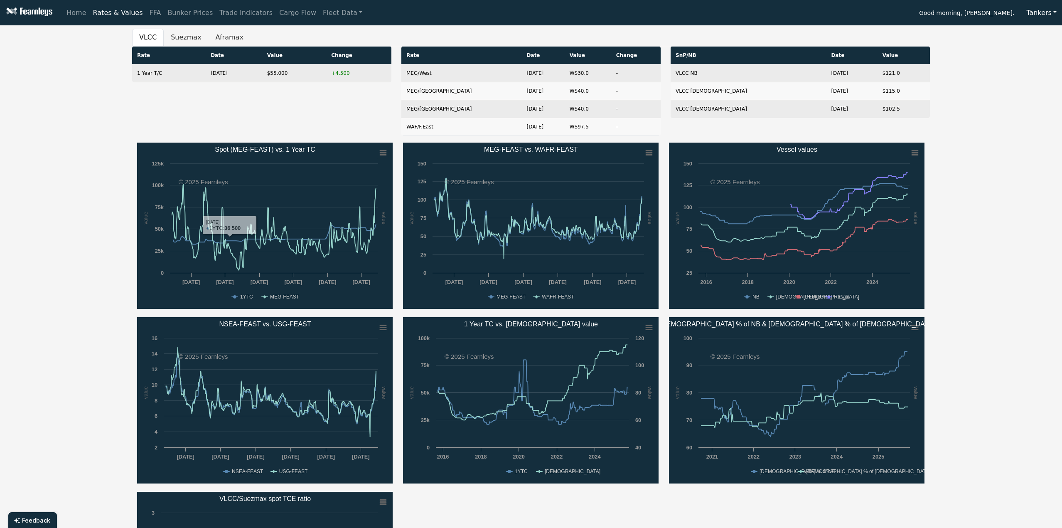 This screenshot has width=1062, height=528. Describe the element at coordinates (748, 55) in the screenshot. I see `th: SnP/NB` at that location.